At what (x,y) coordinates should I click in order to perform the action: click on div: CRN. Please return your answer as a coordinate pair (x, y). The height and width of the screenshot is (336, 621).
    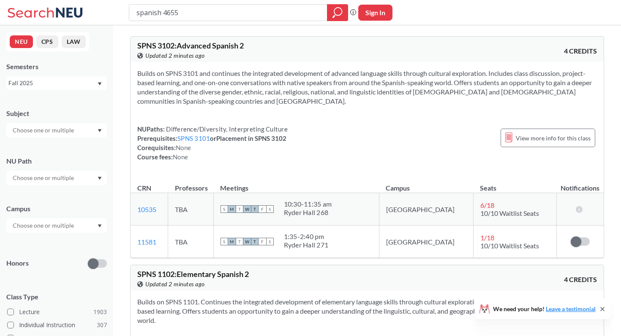
    Looking at the image, I should click on (144, 188).